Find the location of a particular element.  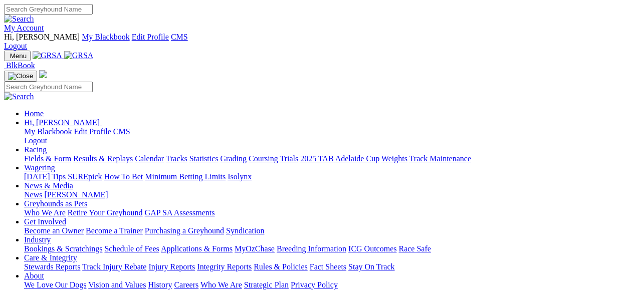

a: GAP SA Assessments is located at coordinates (180, 212).